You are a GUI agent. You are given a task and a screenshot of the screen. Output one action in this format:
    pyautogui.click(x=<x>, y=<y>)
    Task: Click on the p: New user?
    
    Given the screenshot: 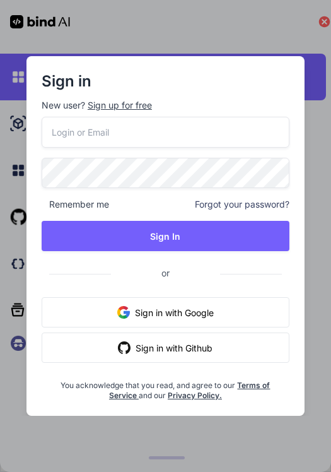 What is the action you would take?
    pyautogui.click(x=165, y=108)
    